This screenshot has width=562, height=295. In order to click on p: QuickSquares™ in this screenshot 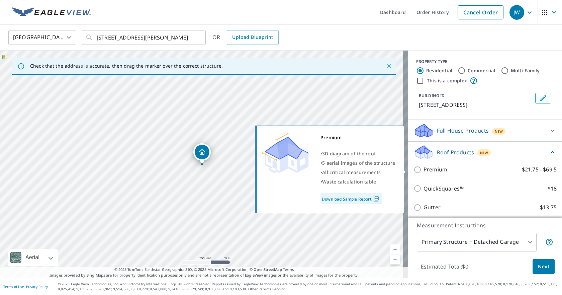, I will do `click(444, 188)`.